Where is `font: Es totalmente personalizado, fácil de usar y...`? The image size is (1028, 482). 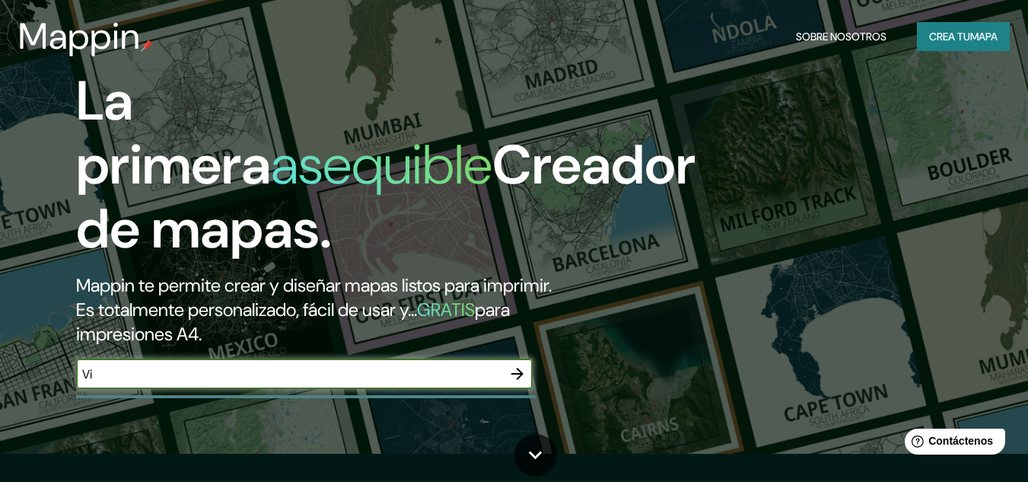 font: Es totalmente personalizado, fácil de usar y... is located at coordinates (246, 309).